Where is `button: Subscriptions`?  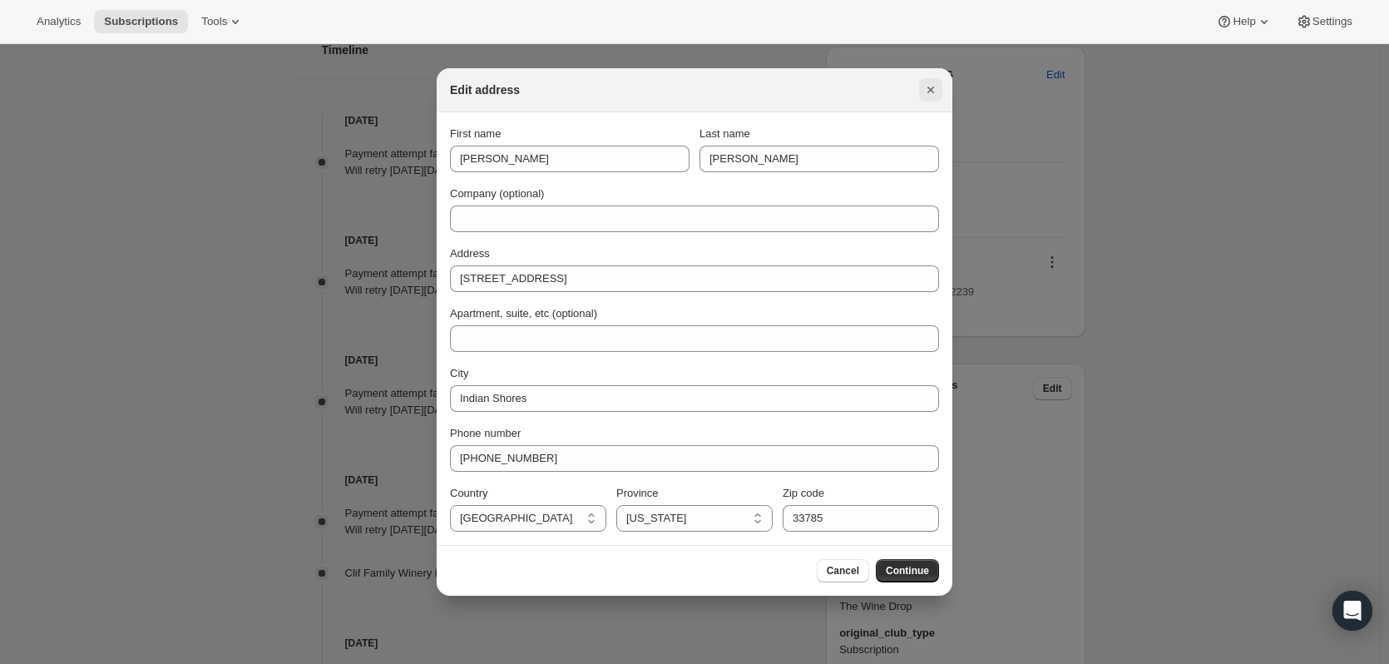
button: Subscriptions is located at coordinates (141, 22).